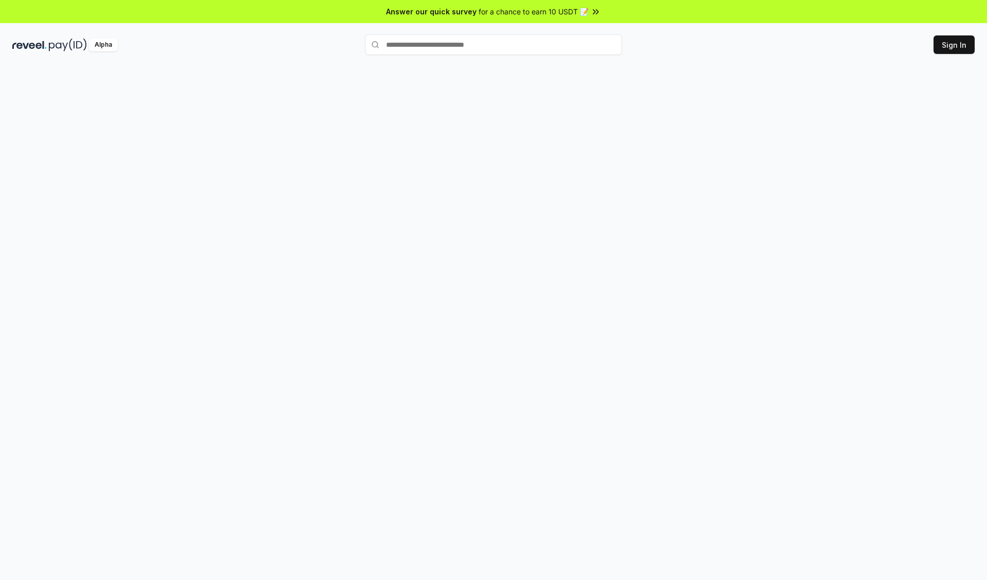  I want to click on span: Answer our quick survey, so click(431, 11).